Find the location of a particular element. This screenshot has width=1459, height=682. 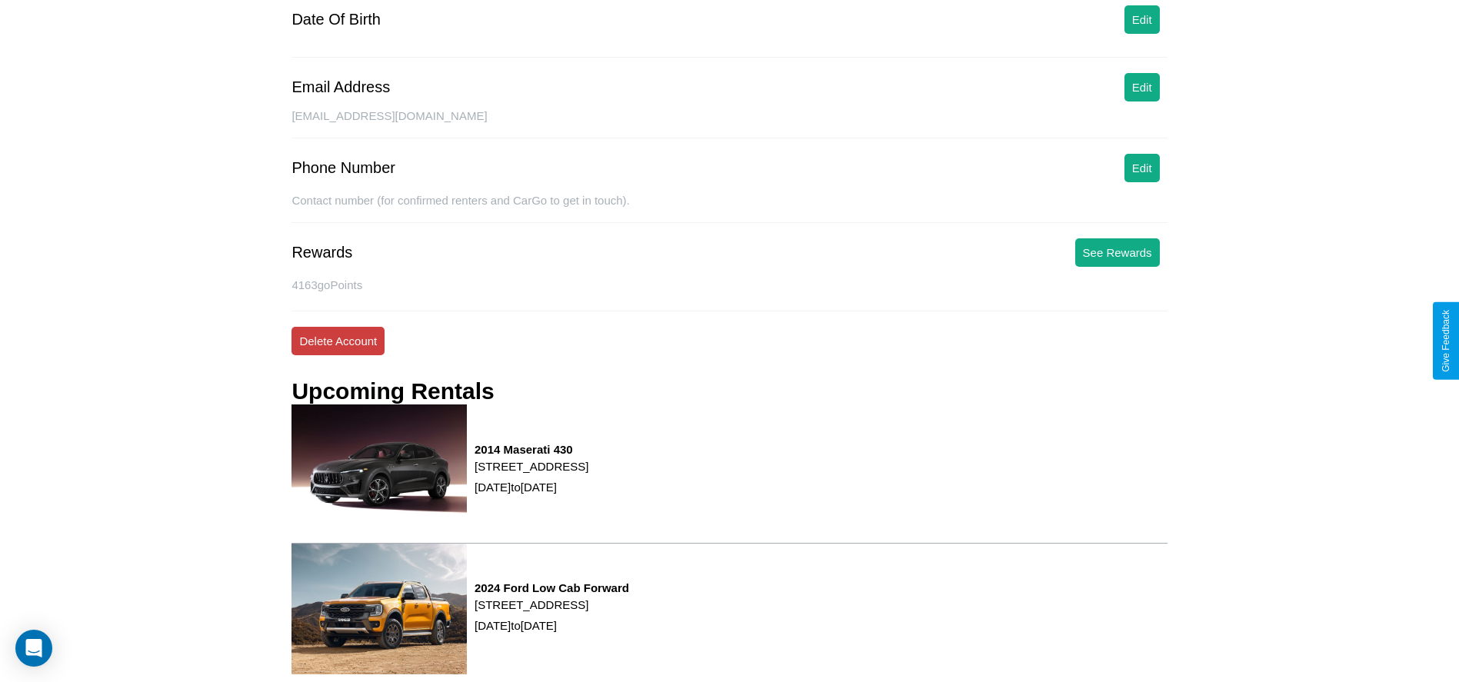

div: Give Feedback is located at coordinates (1446, 341).